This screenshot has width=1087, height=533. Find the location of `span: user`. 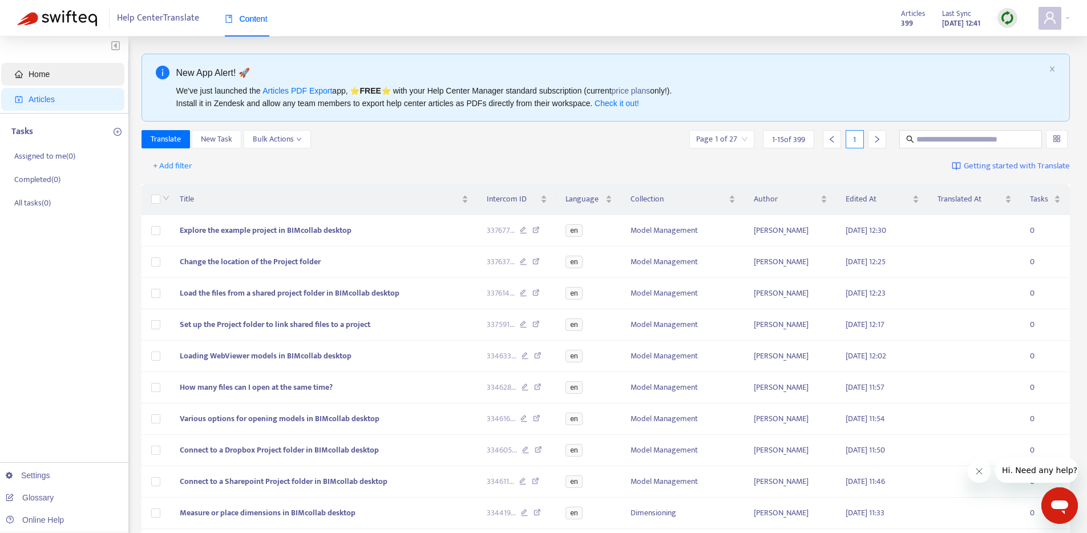

span: user is located at coordinates (1050, 18).